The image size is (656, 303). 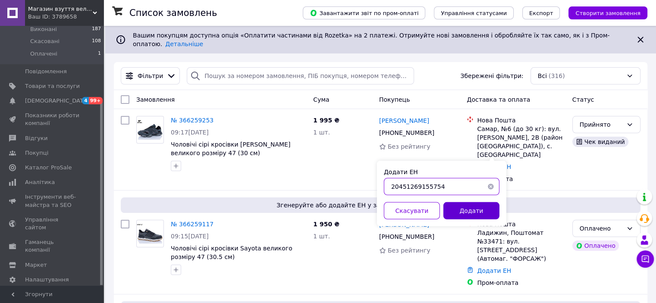 What do you see at coordinates (491, 187) in the screenshot?
I see `button: Очистить` at bounding box center [491, 187].